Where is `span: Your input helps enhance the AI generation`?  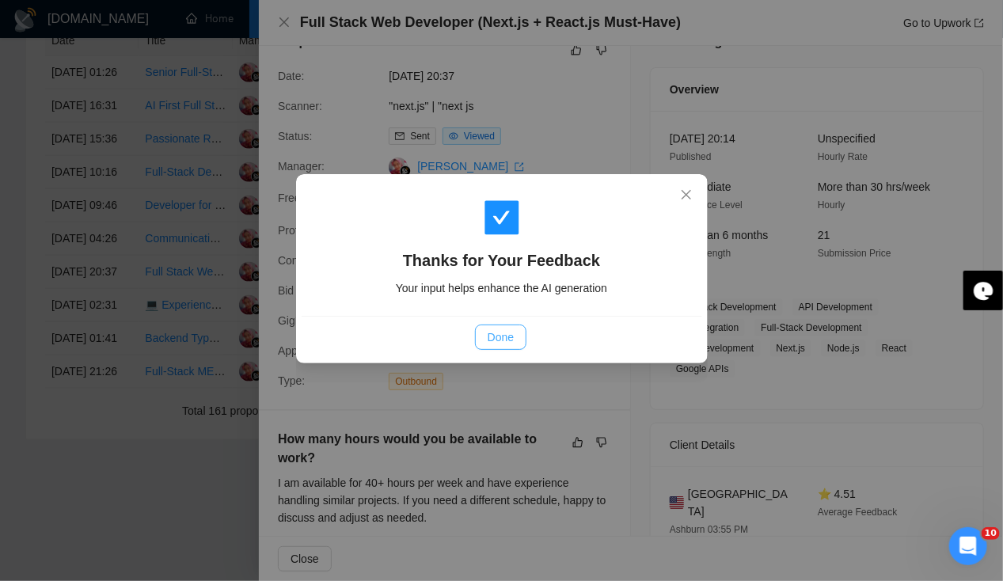 span: Your input helps enhance the AI generation is located at coordinates (501, 288).